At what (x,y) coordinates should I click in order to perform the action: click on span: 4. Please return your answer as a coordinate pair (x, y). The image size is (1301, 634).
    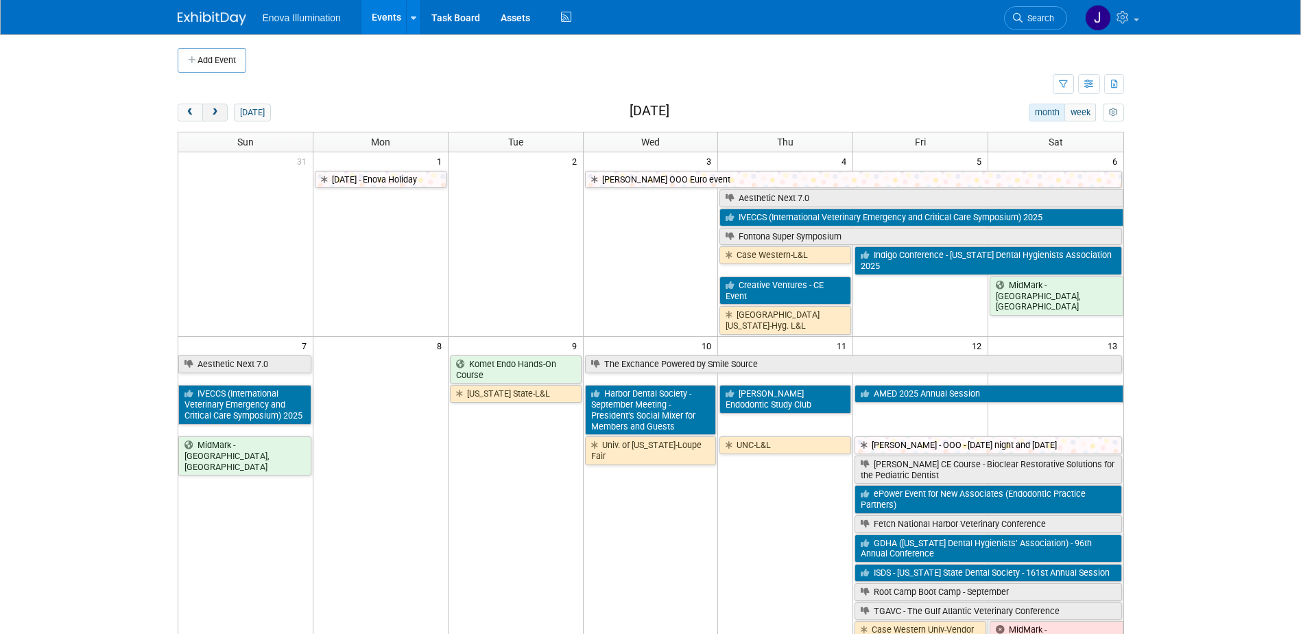
    Looking at the image, I should click on (846, 161).